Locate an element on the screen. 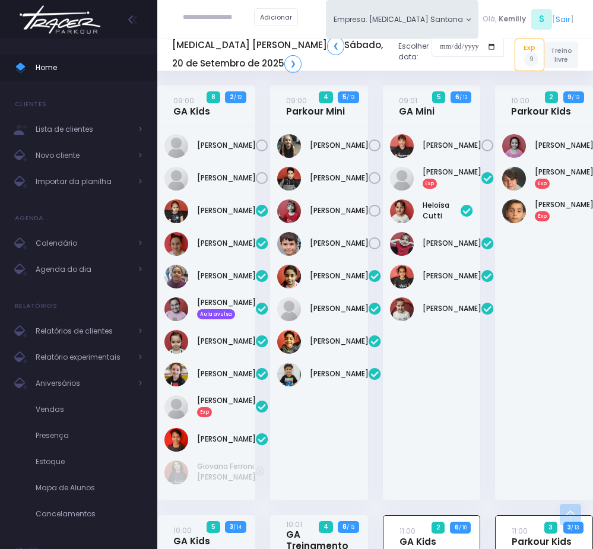 The image size is (593, 549). span: Relatórios de clientes is located at coordinates (83, 331).